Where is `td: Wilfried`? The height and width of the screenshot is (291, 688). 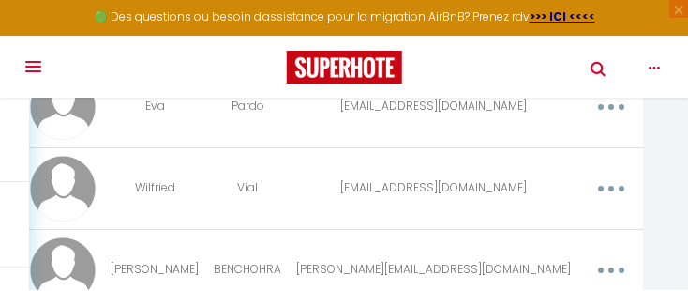
td: Wilfried is located at coordinates (155, 188).